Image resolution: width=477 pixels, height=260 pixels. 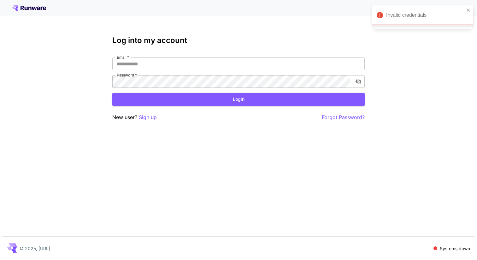 I want to click on div: Invalid credentials, so click(x=425, y=15).